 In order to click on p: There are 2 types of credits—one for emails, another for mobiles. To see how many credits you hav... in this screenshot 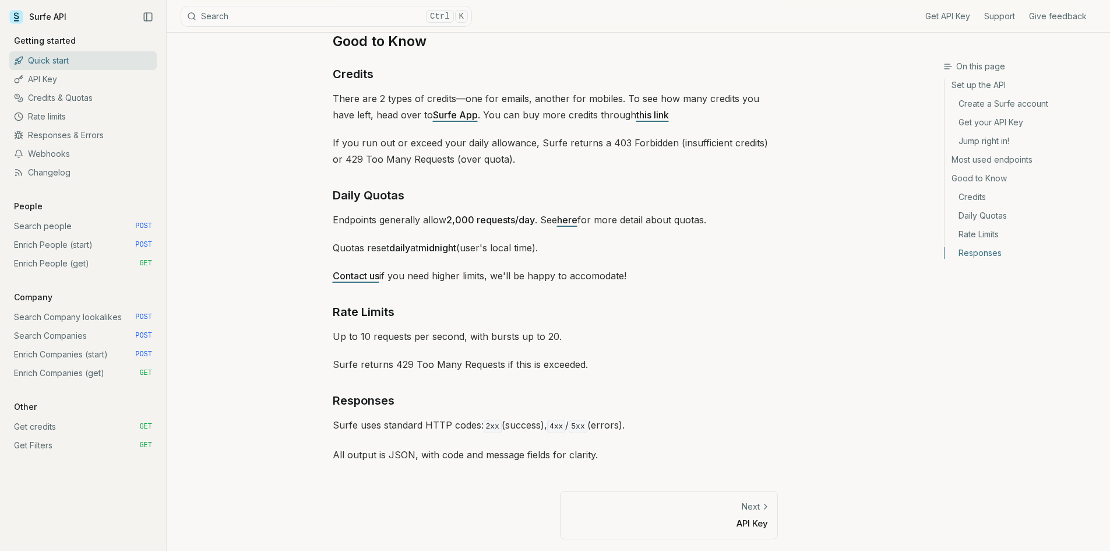, I will do `click(555, 107)`.